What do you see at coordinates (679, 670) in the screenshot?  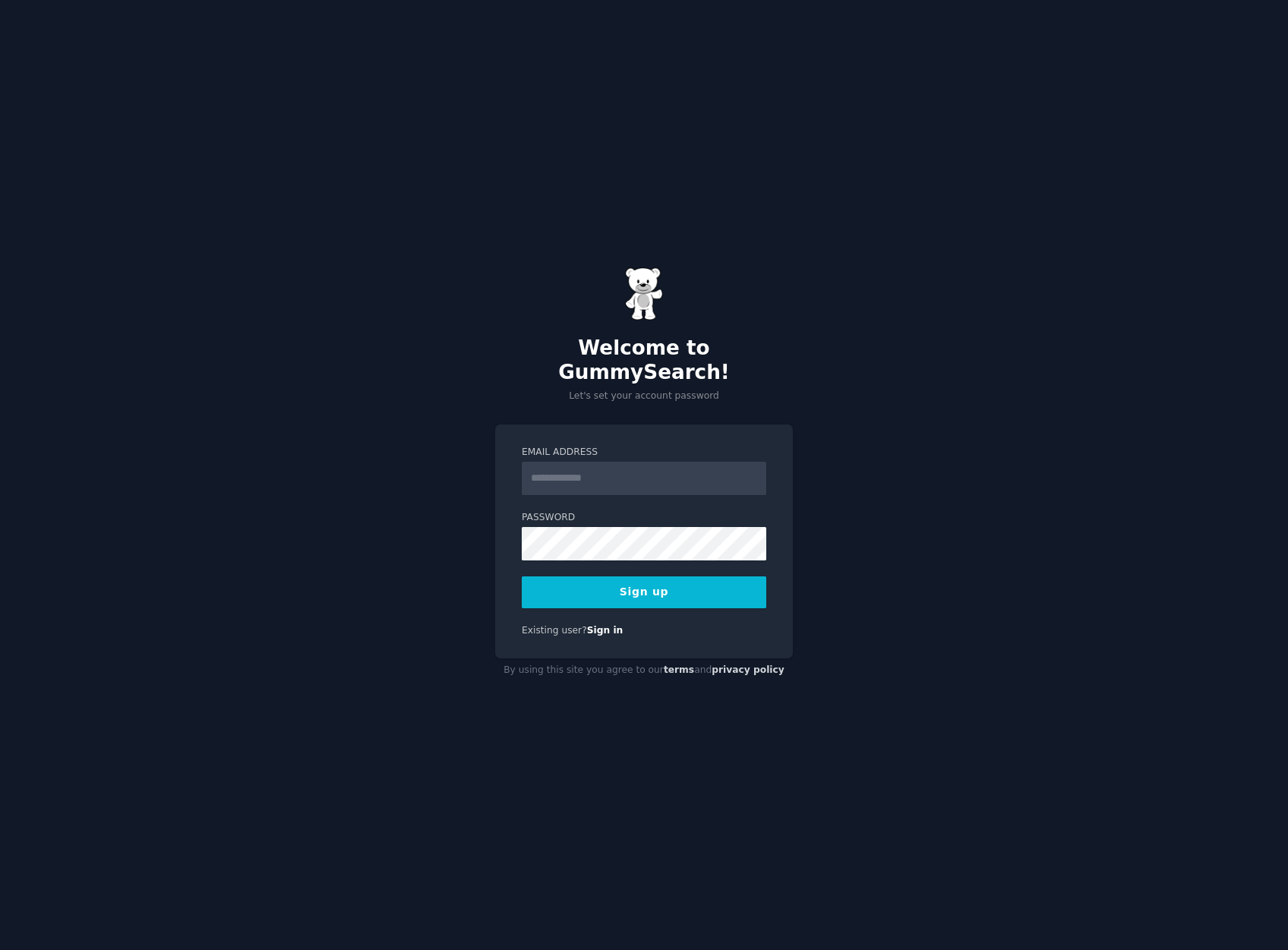 I see `a: terms` at bounding box center [679, 670].